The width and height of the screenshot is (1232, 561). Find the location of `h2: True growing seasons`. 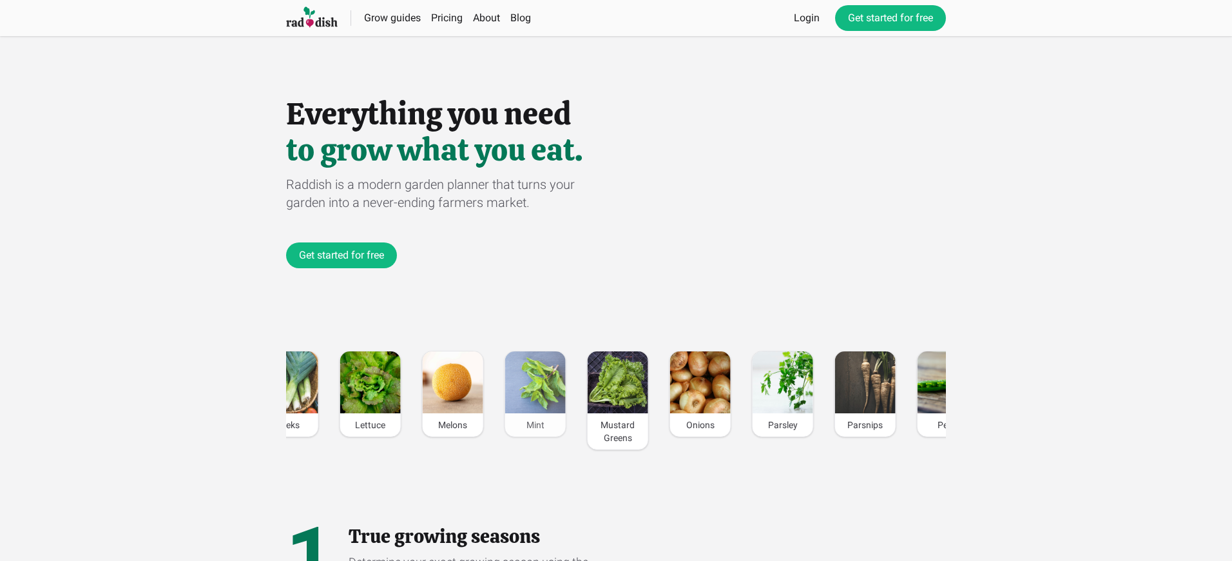

h2: True growing seasons is located at coordinates (472, 536).